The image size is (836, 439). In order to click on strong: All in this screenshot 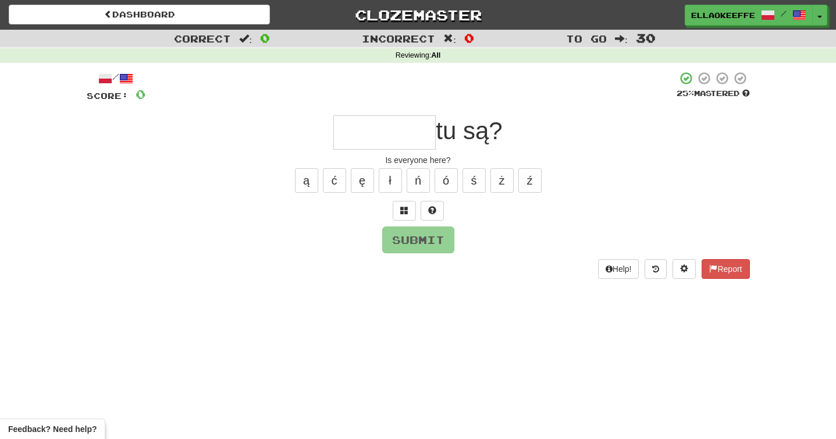, I will do `click(436, 55)`.